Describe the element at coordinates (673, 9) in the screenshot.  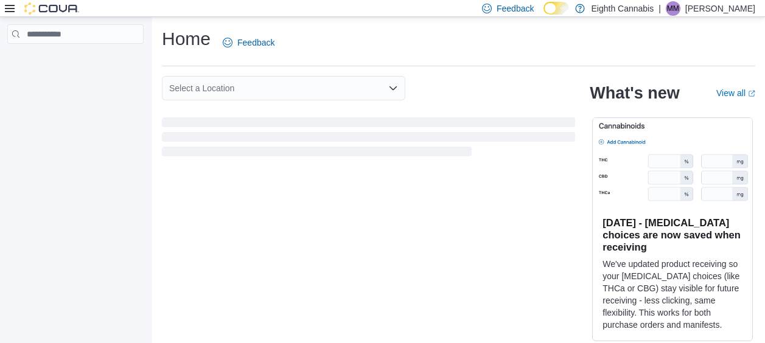
I see `span: MM` at that location.